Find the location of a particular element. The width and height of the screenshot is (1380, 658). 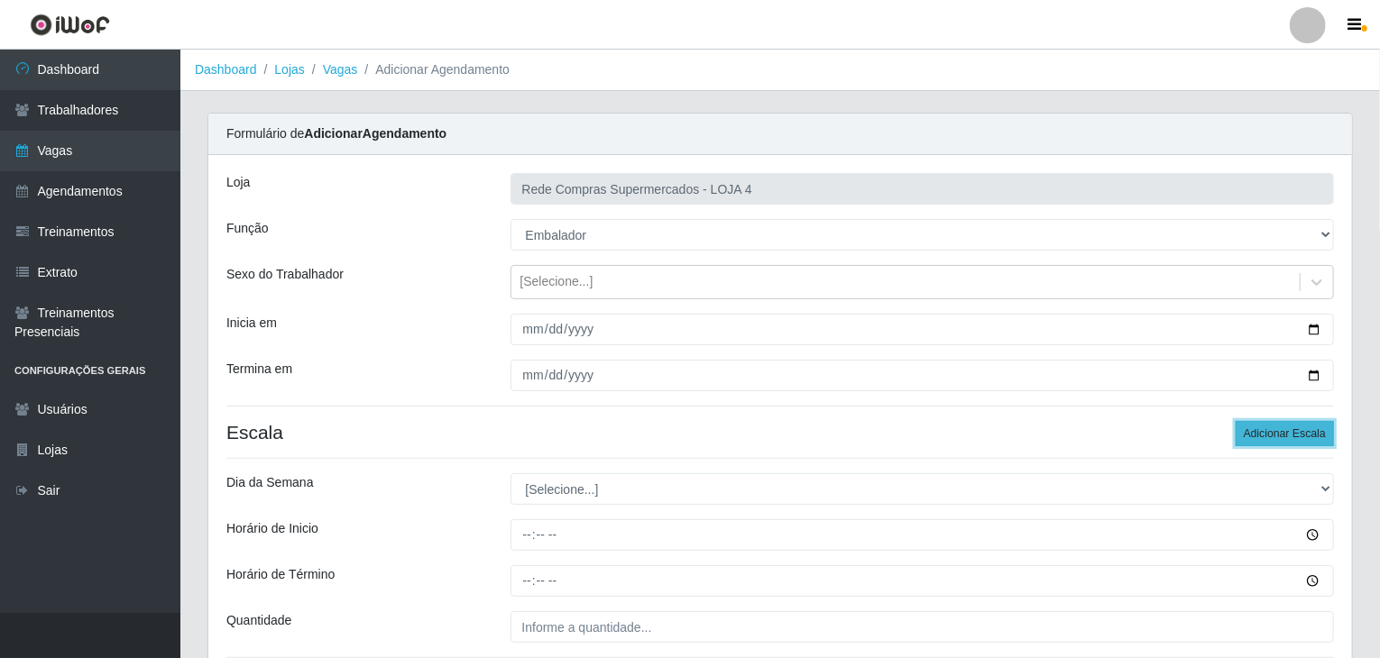

li: Adicionar Agendamento is located at coordinates (433, 69).